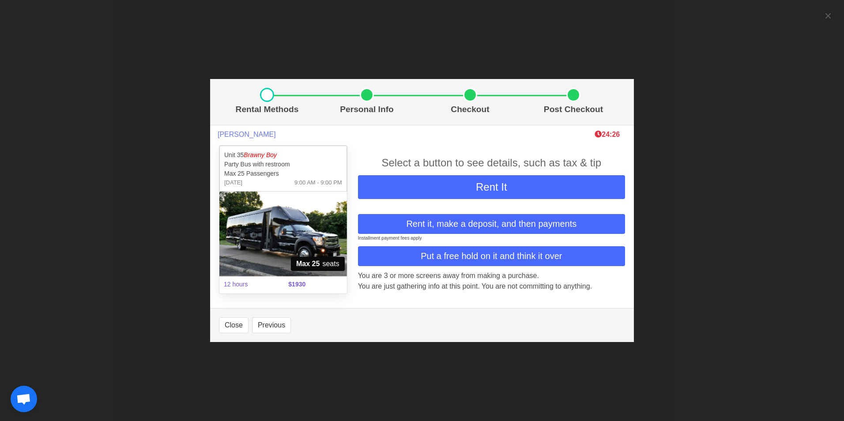 Image resolution: width=844 pixels, height=421 pixels. What do you see at coordinates (267, 109) in the screenshot?
I see `p: Rental Methods` at bounding box center [267, 109].